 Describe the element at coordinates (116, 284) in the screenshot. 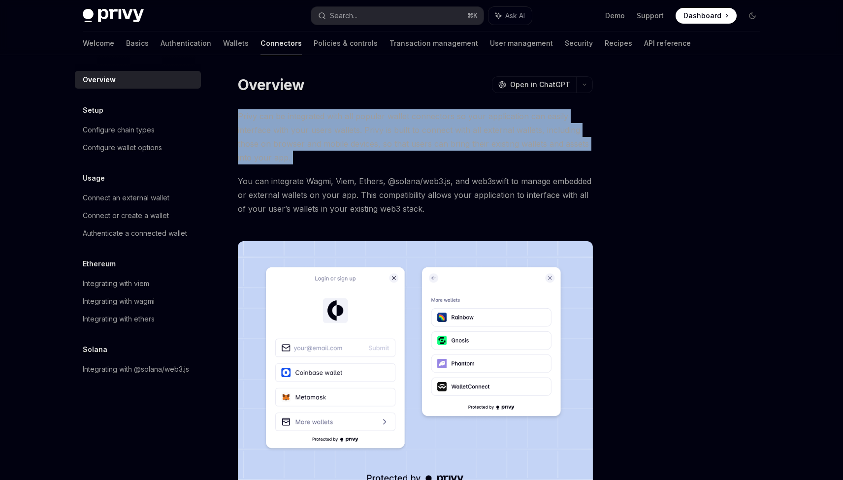

I see `div: Integrating with viem` at that location.